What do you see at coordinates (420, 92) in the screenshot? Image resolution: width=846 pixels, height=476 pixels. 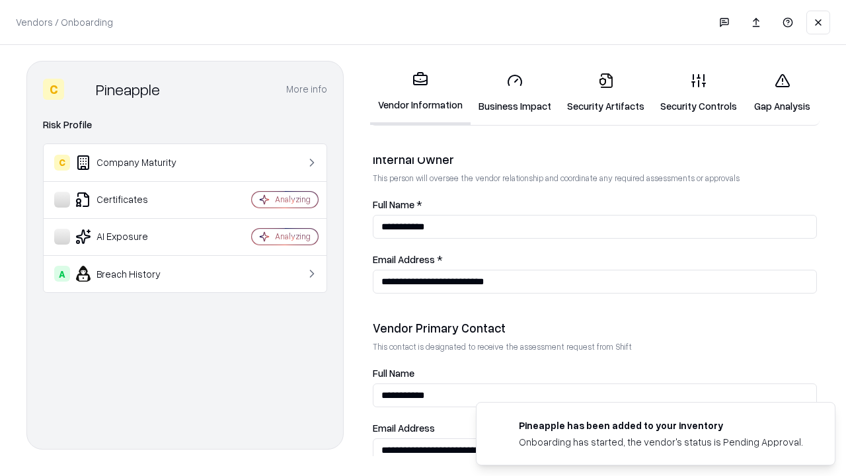 I see `a: Vendor Information` at bounding box center [420, 92].